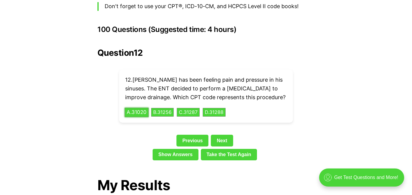 The image size is (412, 195). I want to click on button: A.31020, so click(137, 112).